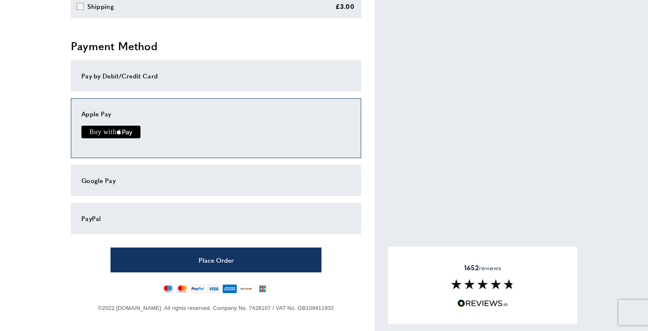 This screenshot has width=648, height=331. Describe the element at coordinates (168, 289) in the screenshot. I see `img: maestro` at that location.